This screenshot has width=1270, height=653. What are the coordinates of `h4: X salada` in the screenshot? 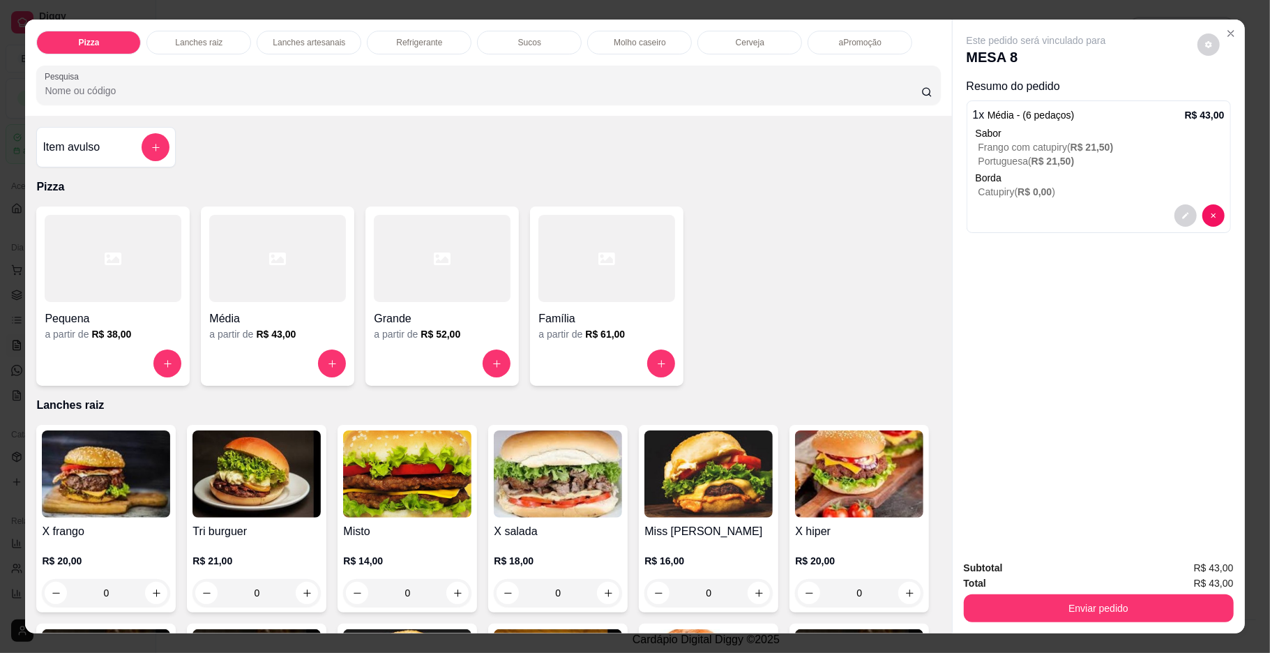 It's located at (558, 531).